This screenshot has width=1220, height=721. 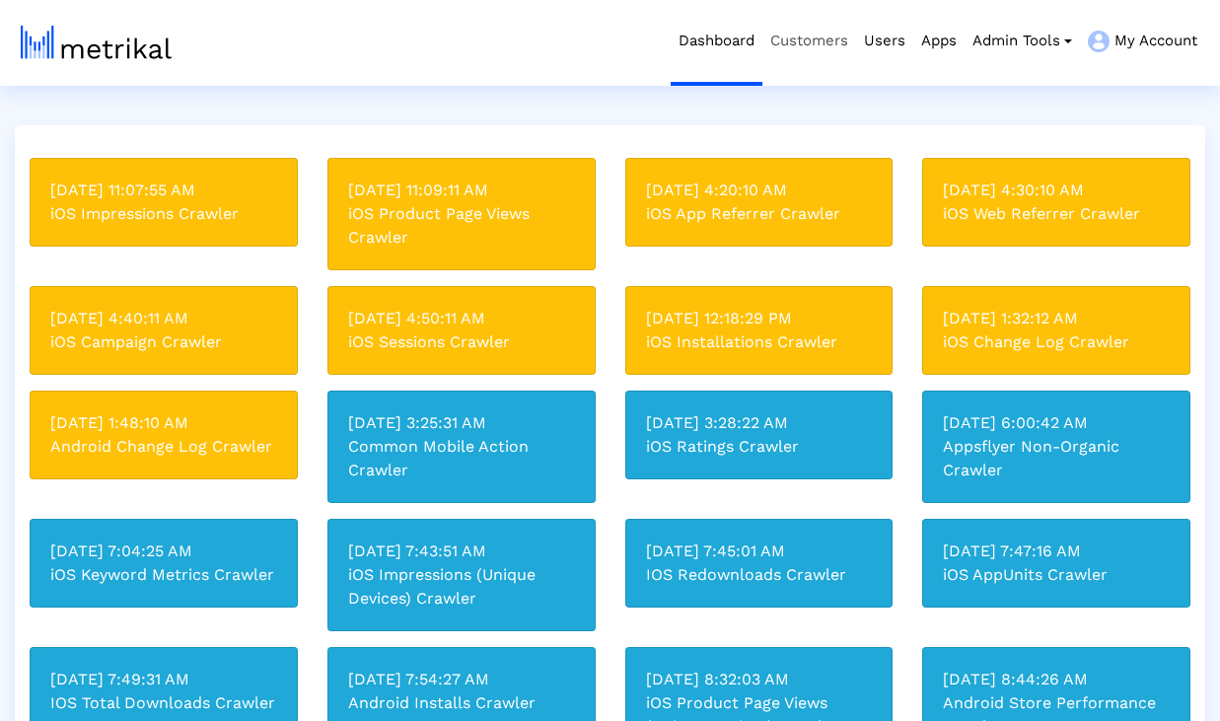 I want to click on div: iOS AppUnits Crawler, so click(x=1056, y=575).